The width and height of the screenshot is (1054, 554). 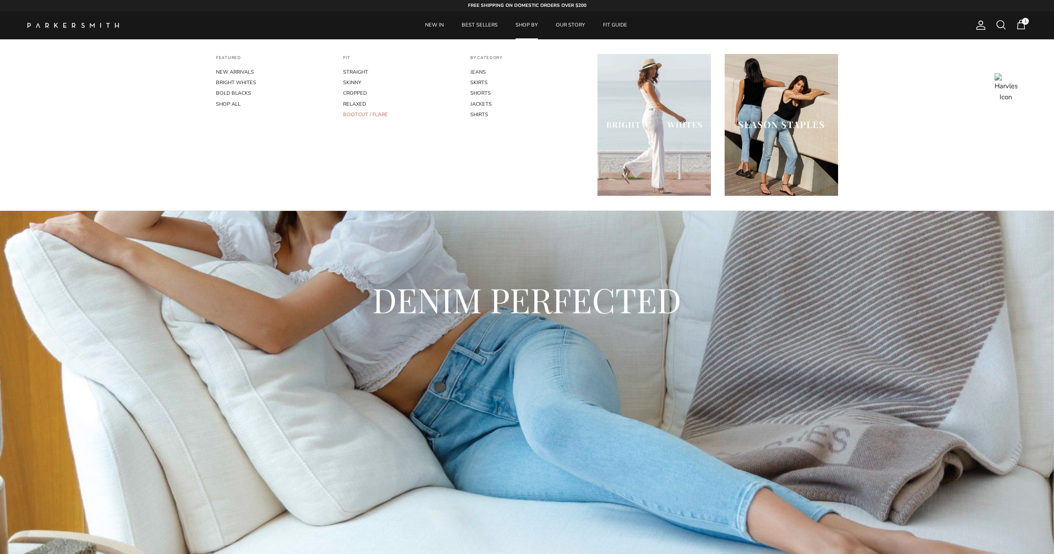 I want to click on a: BRIGHT WHITES, so click(x=273, y=82).